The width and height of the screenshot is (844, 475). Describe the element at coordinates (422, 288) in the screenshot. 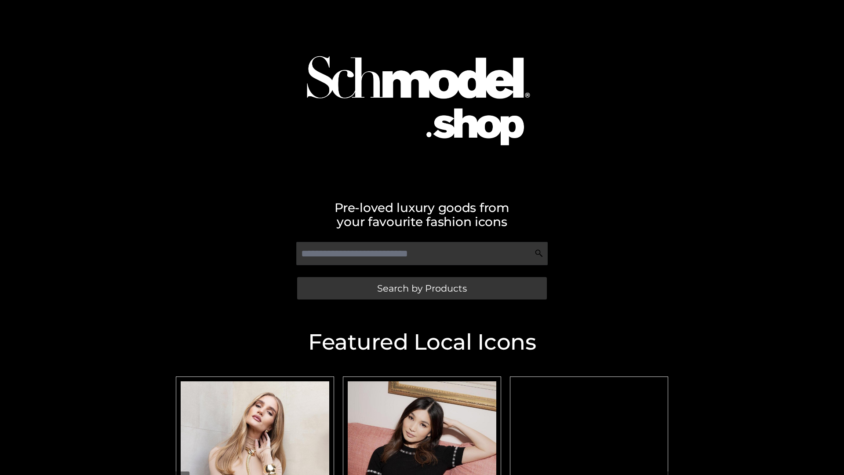

I see `a: Search by Products` at that location.